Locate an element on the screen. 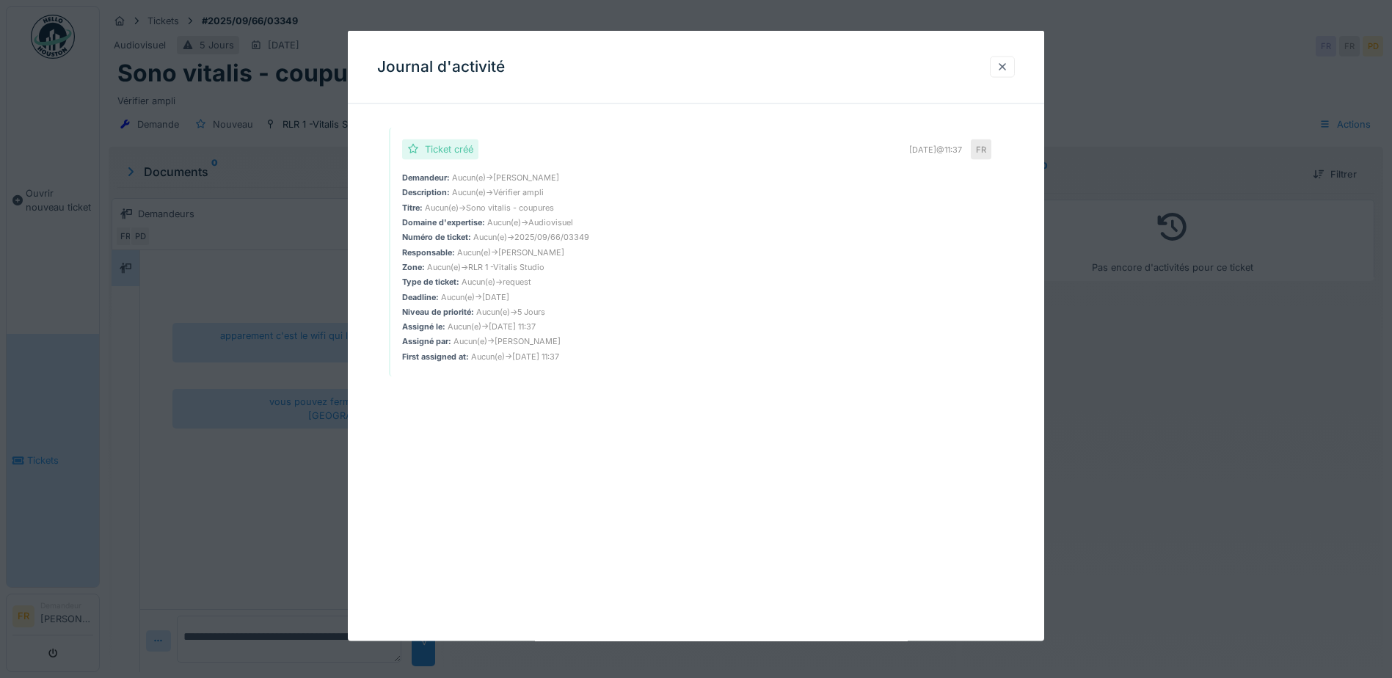 This screenshot has height=678, width=1392. span: Aucun(e) → 2025/09/66/03349 is located at coordinates (530, 237).